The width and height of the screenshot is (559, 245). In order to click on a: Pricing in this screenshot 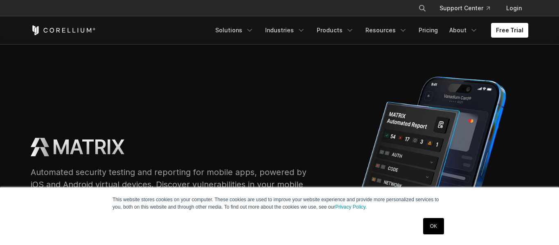, I will do `click(428, 30)`.